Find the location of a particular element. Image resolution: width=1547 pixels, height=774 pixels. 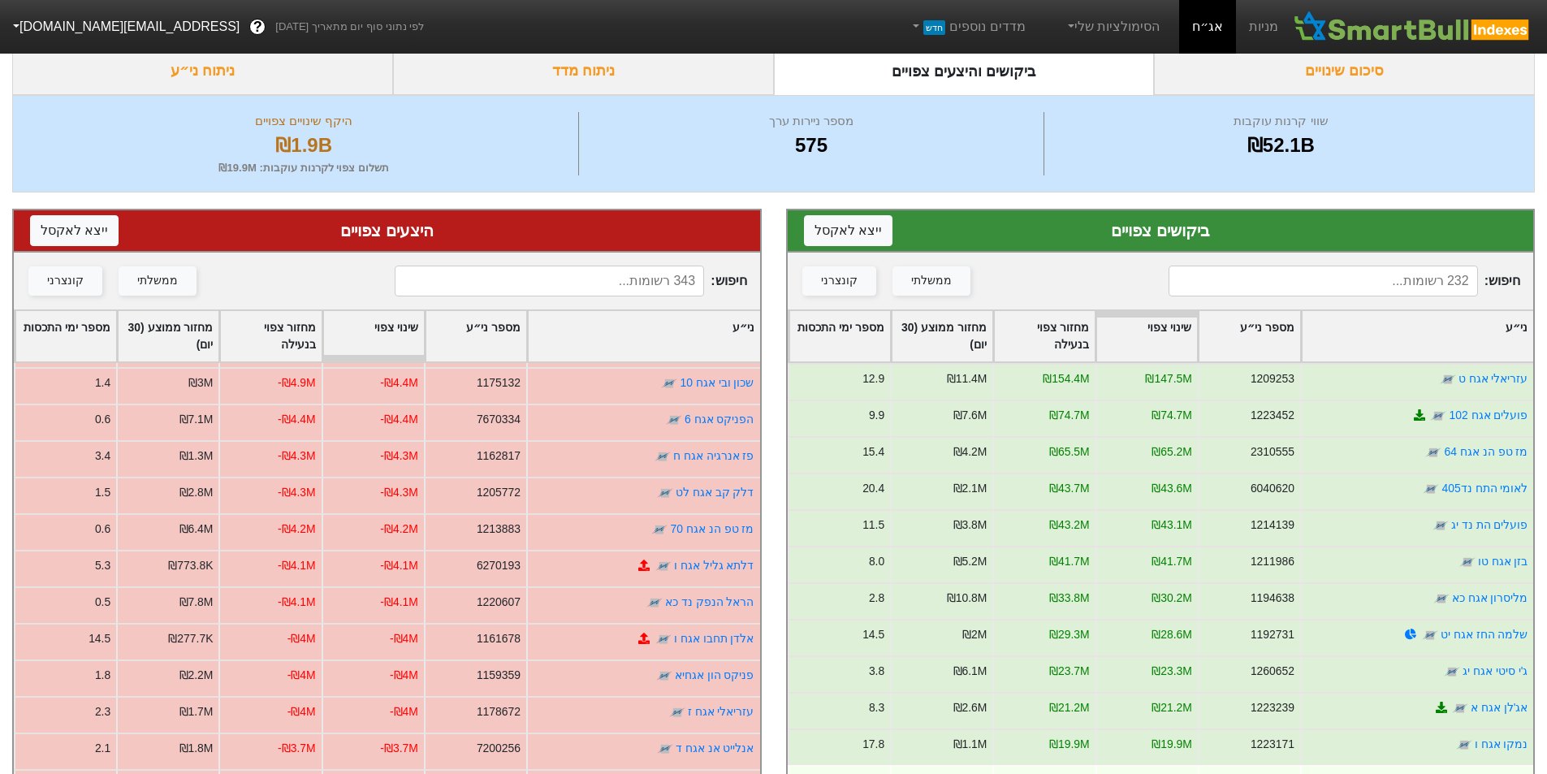

div: ₪7.6M is located at coordinates (969, 415).